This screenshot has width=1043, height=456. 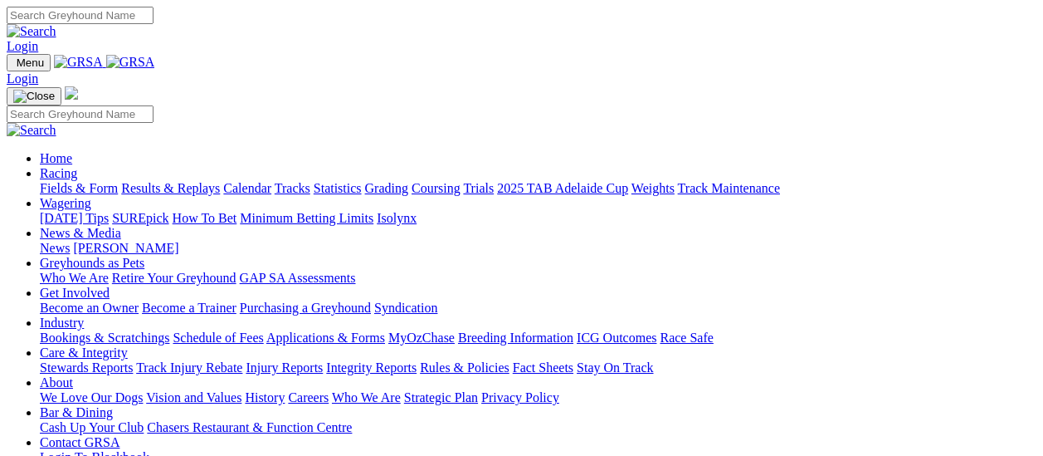 I want to click on a: Greyhounds as Pets, so click(x=92, y=262).